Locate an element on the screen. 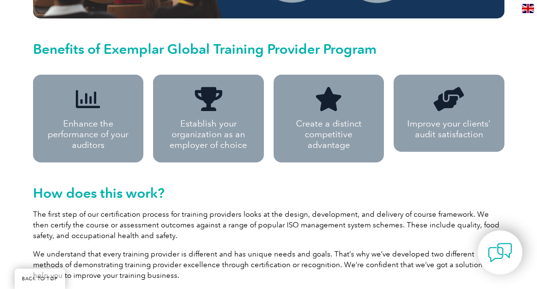 This screenshot has height=289, width=537. h2: How does this work? is located at coordinates (269, 193).